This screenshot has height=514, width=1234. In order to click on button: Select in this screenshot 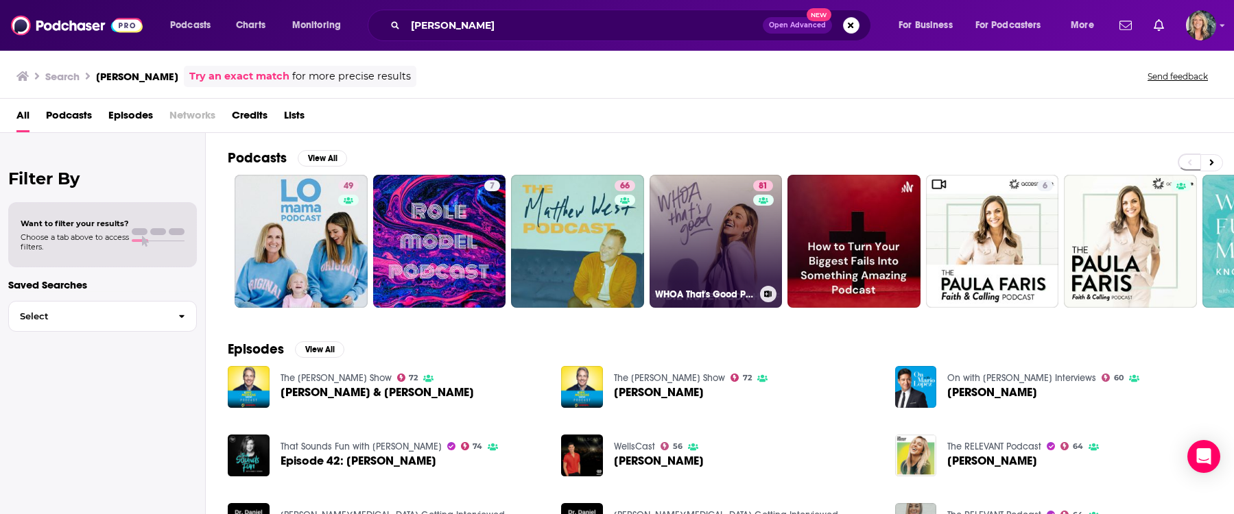, I will do `click(102, 316)`.